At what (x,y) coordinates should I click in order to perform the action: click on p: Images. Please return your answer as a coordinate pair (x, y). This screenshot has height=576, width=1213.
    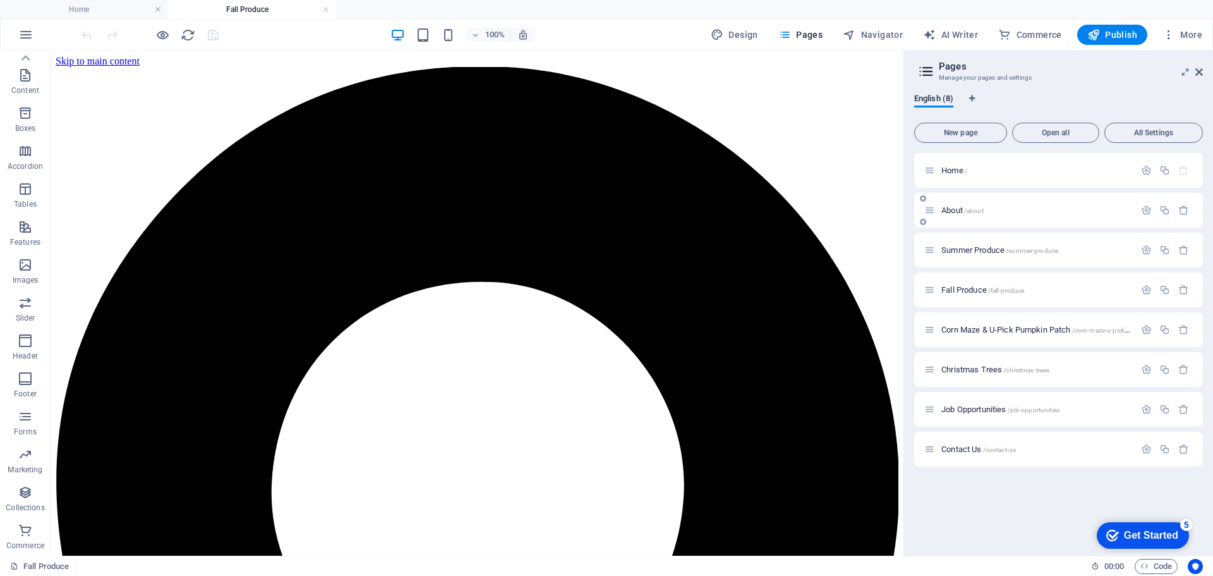
    Looking at the image, I should click on (25, 280).